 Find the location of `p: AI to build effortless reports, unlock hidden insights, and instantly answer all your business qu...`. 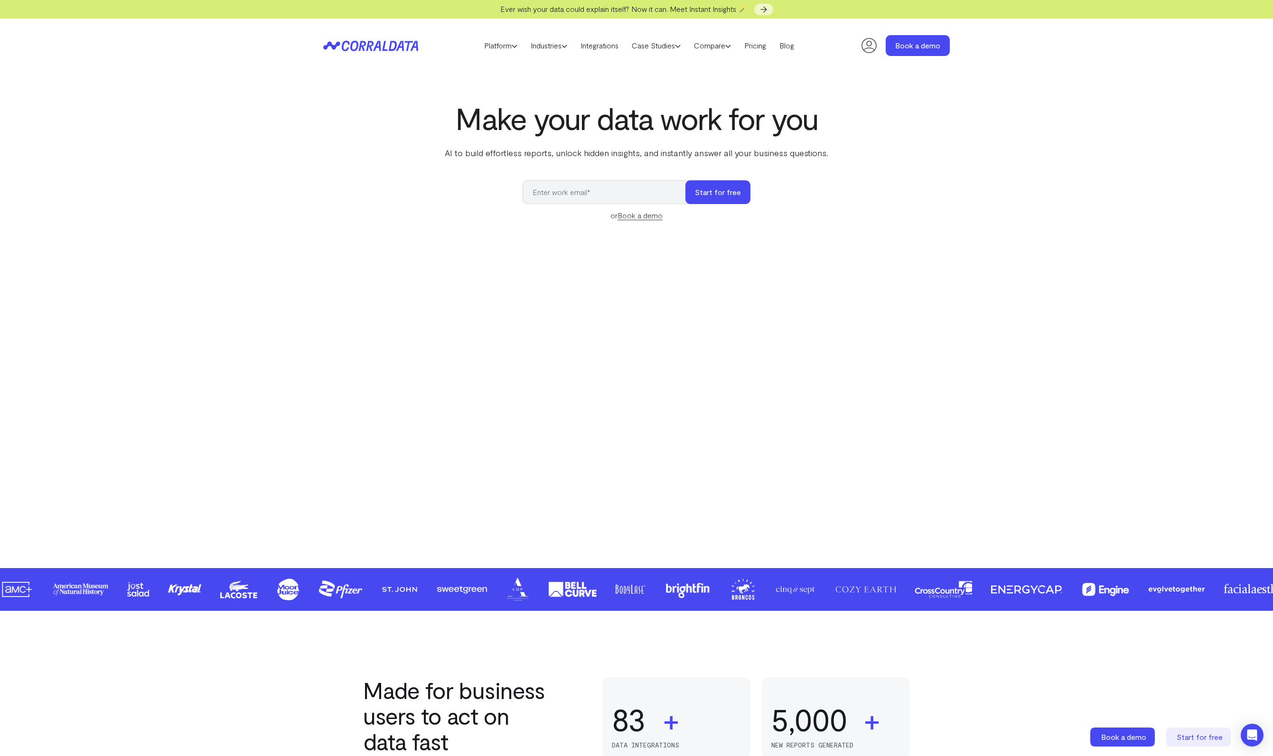

p: AI to build effortless reports, unlock hidden insights, and instantly answer all your business qu... is located at coordinates (637, 153).